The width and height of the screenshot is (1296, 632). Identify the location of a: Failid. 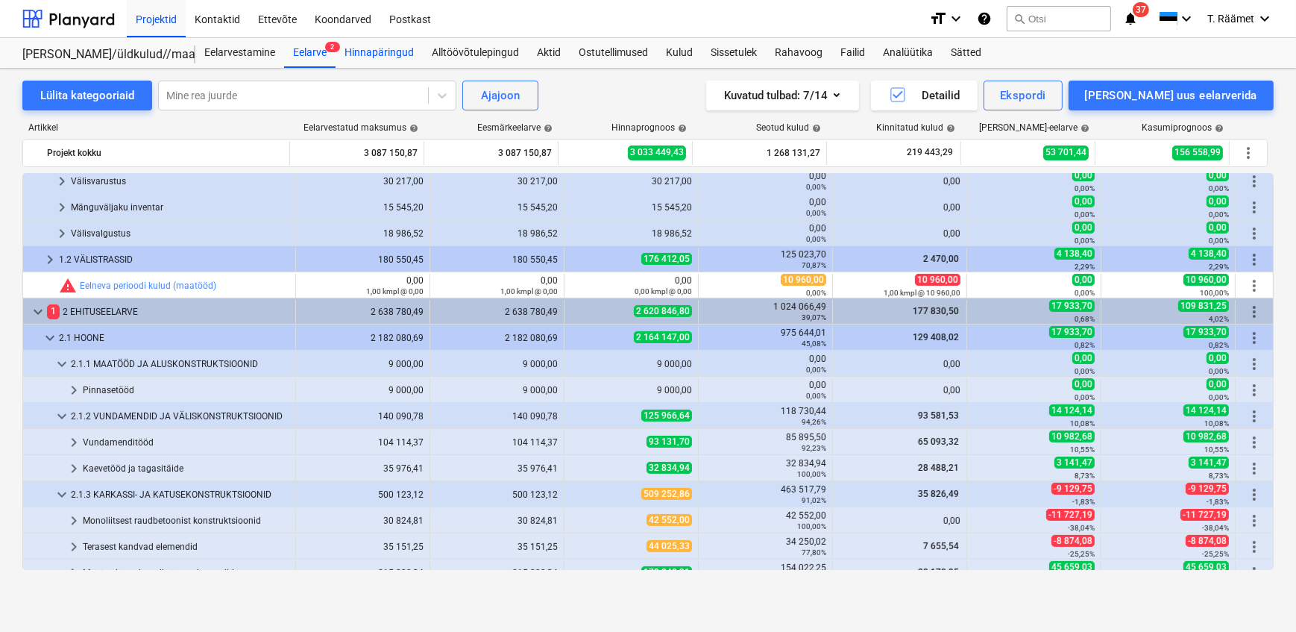
(852, 53).